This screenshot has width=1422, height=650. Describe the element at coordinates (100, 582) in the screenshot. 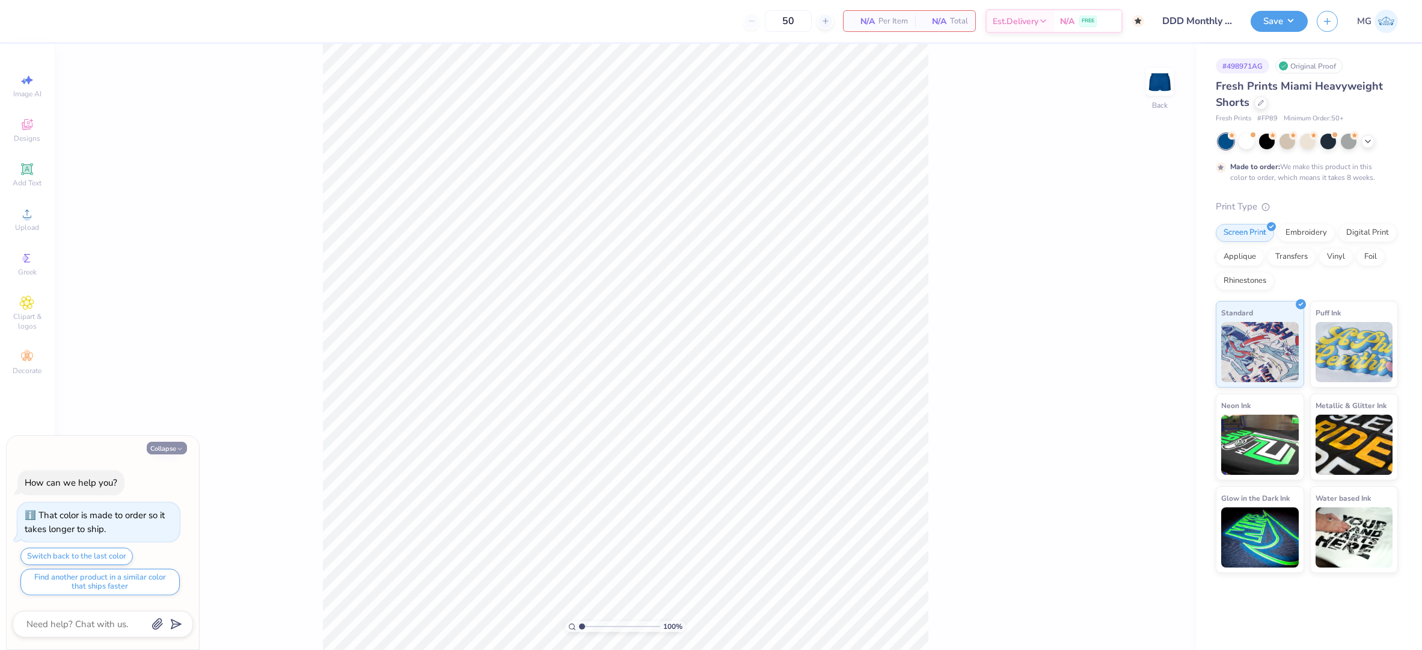

I see `button: Find another product in a similar color that ships faster` at that location.